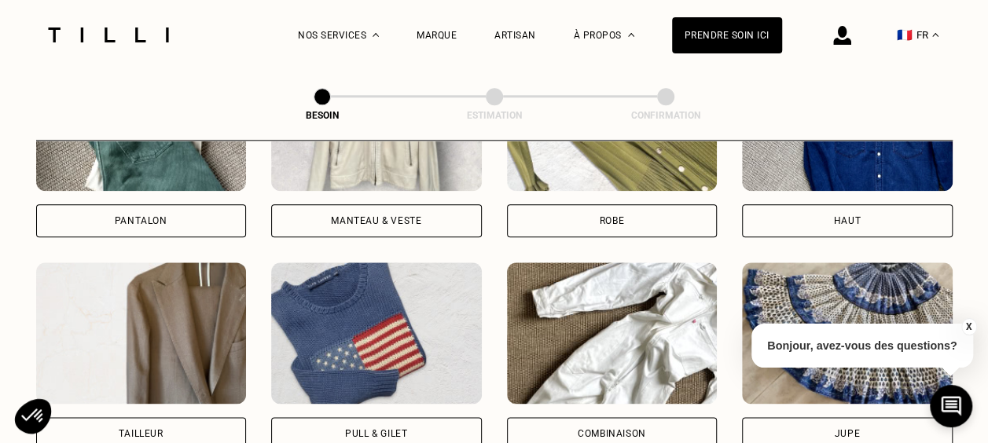 This screenshot has width=988, height=443. I want to click on a: Logo du service de couturière Tilli, so click(108, 35).